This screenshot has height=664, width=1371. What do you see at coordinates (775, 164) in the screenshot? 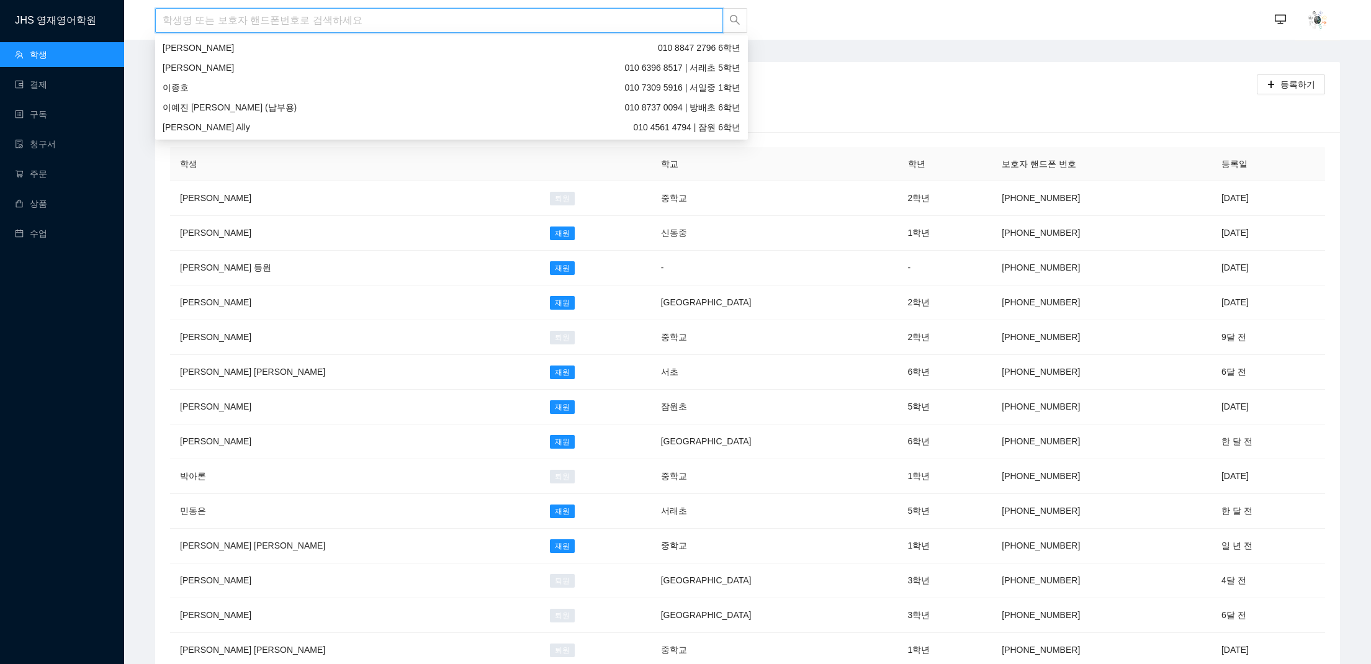
I see `th: 학교` at bounding box center [775, 164].